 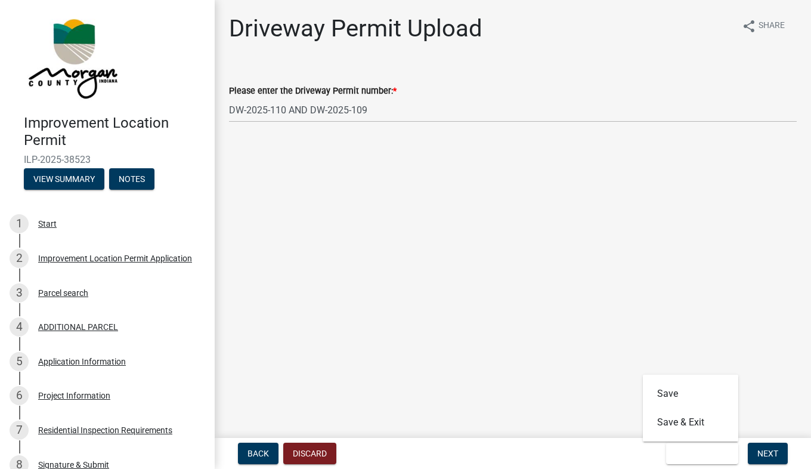 What do you see at coordinates (356, 29) in the screenshot?
I see `h1: Driveway Permit Upload` at bounding box center [356, 29].